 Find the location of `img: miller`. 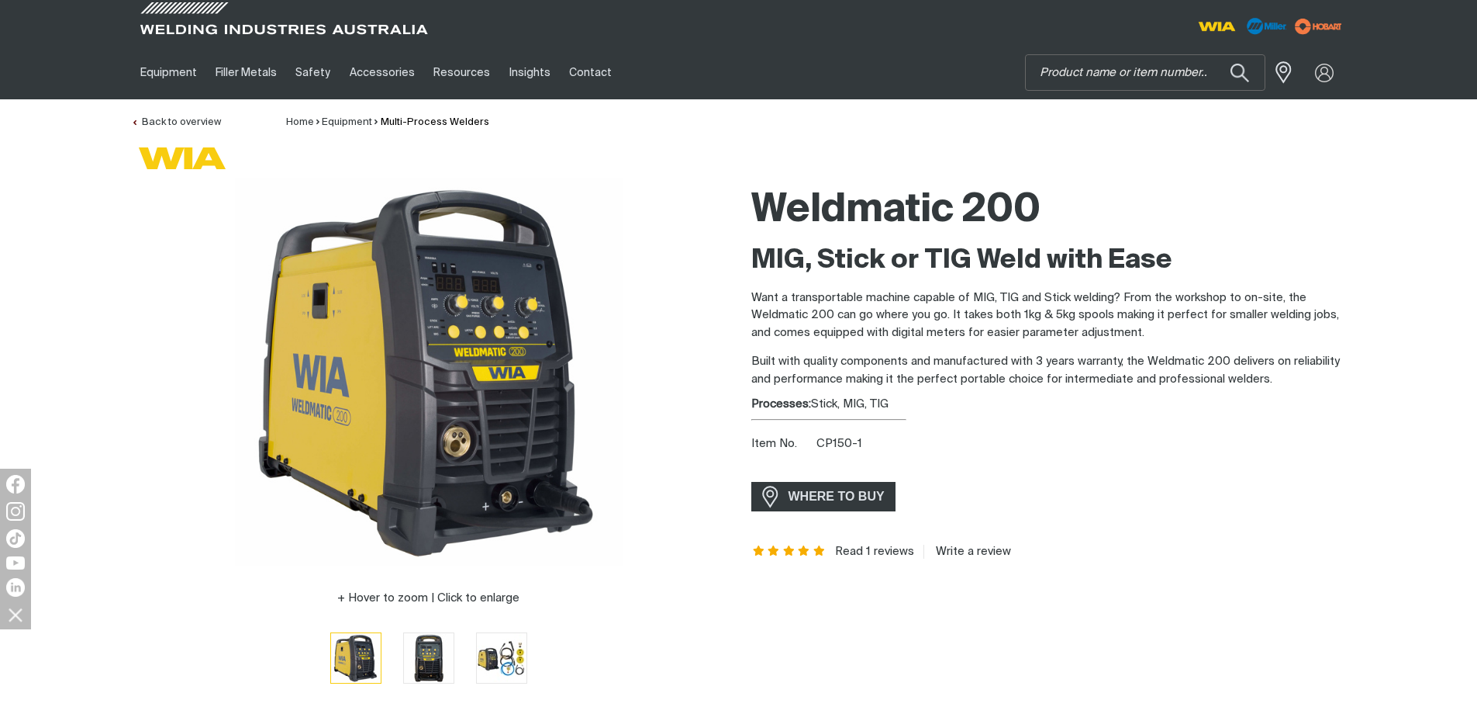

img: miller is located at coordinates (1318, 26).